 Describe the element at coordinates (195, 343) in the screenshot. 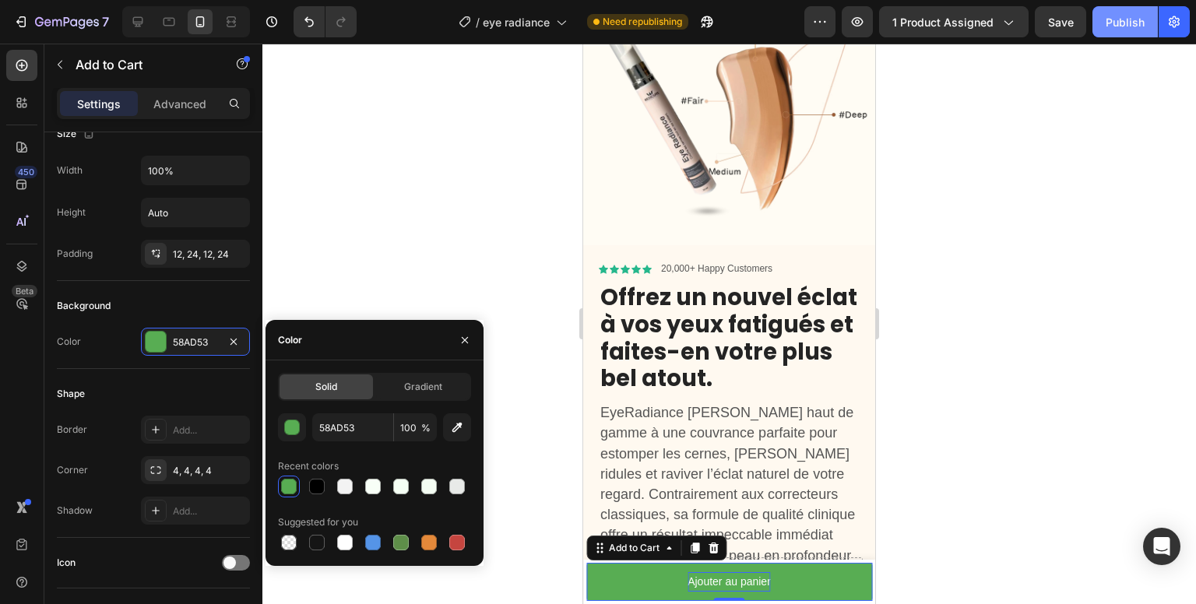

I see `div: 58AD53` at that location.